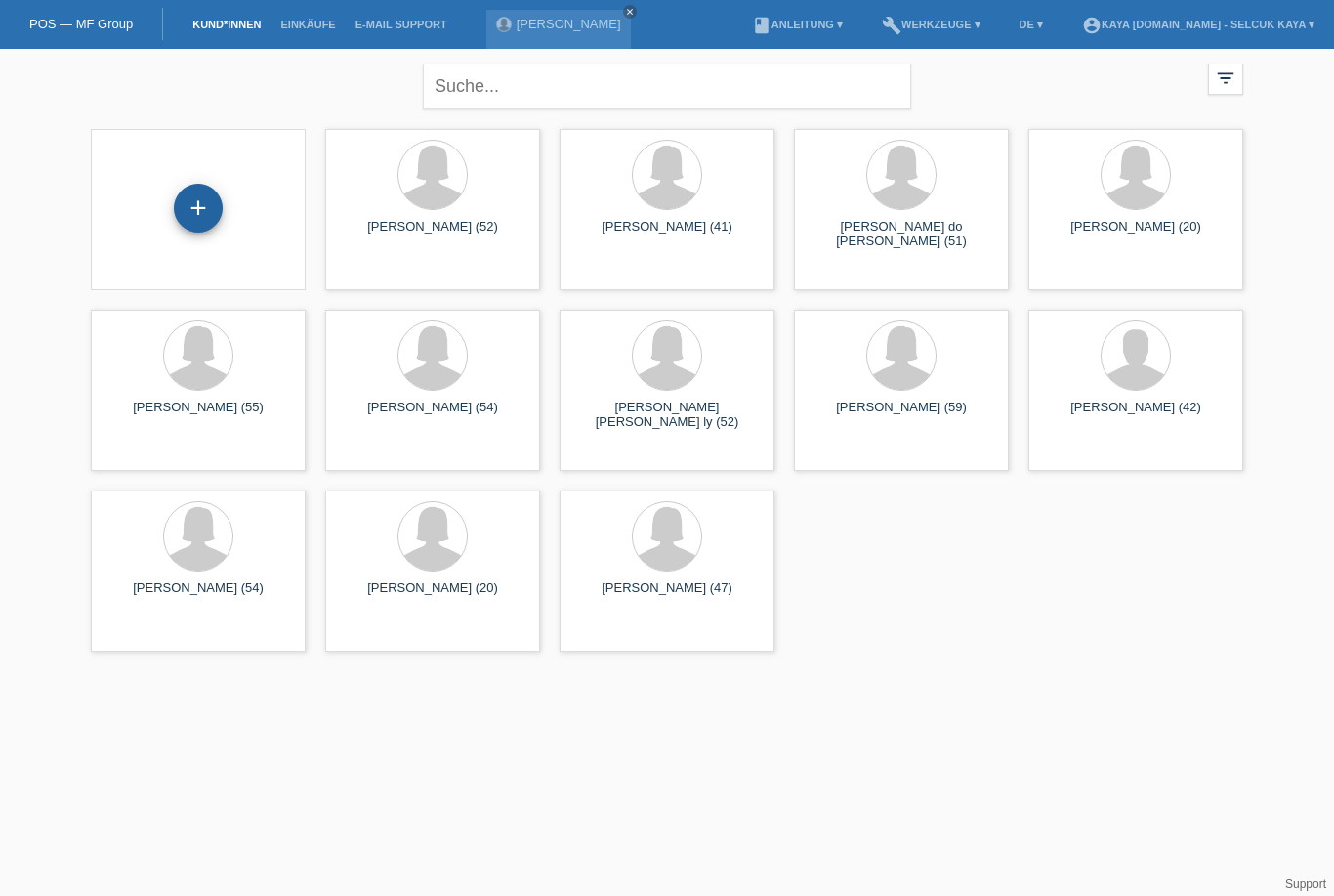 This screenshot has width=1334, height=896. What do you see at coordinates (892, 26) in the screenshot?
I see `i: build` at bounding box center [892, 26].